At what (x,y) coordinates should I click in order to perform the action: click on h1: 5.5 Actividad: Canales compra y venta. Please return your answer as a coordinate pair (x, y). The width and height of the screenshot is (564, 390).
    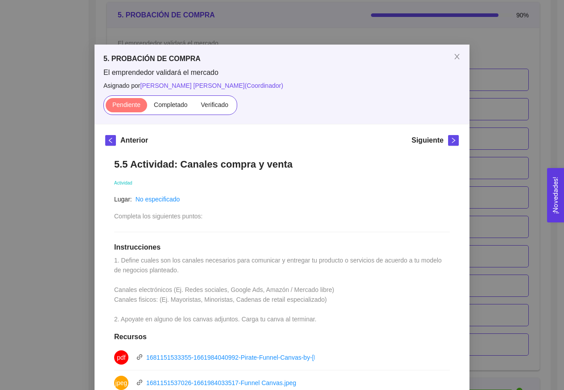
    Looking at the image, I should click on (282, 164).